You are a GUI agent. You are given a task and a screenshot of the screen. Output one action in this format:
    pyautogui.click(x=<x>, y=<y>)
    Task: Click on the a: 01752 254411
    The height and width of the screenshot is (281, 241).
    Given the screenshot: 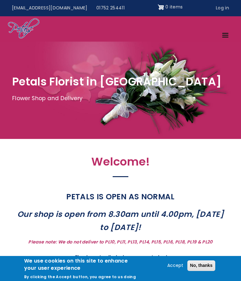 What is the action you would take?
    pyautogui.click(x=110, y=8)
    